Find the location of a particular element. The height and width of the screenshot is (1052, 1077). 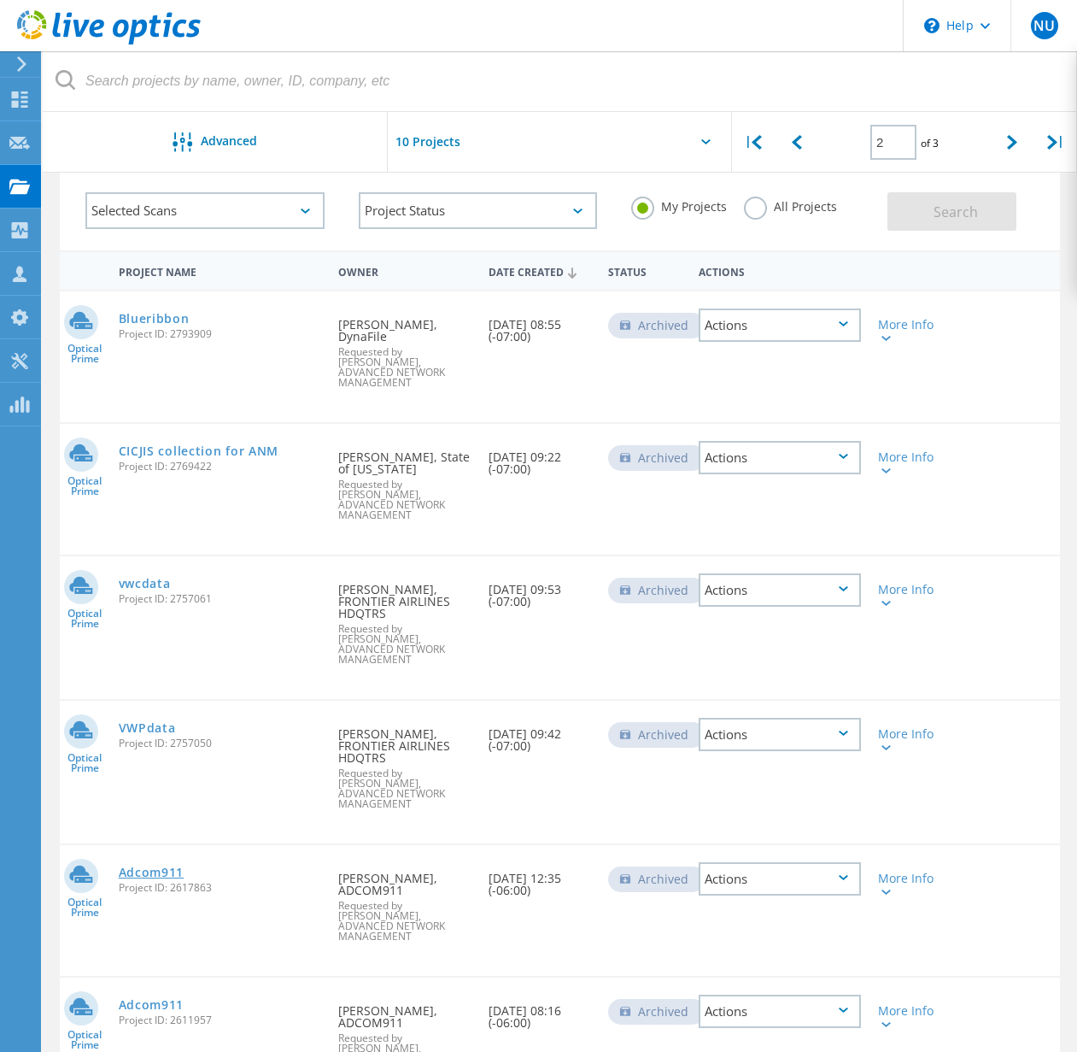

div: Project Name is located at coordinates (220, 270).